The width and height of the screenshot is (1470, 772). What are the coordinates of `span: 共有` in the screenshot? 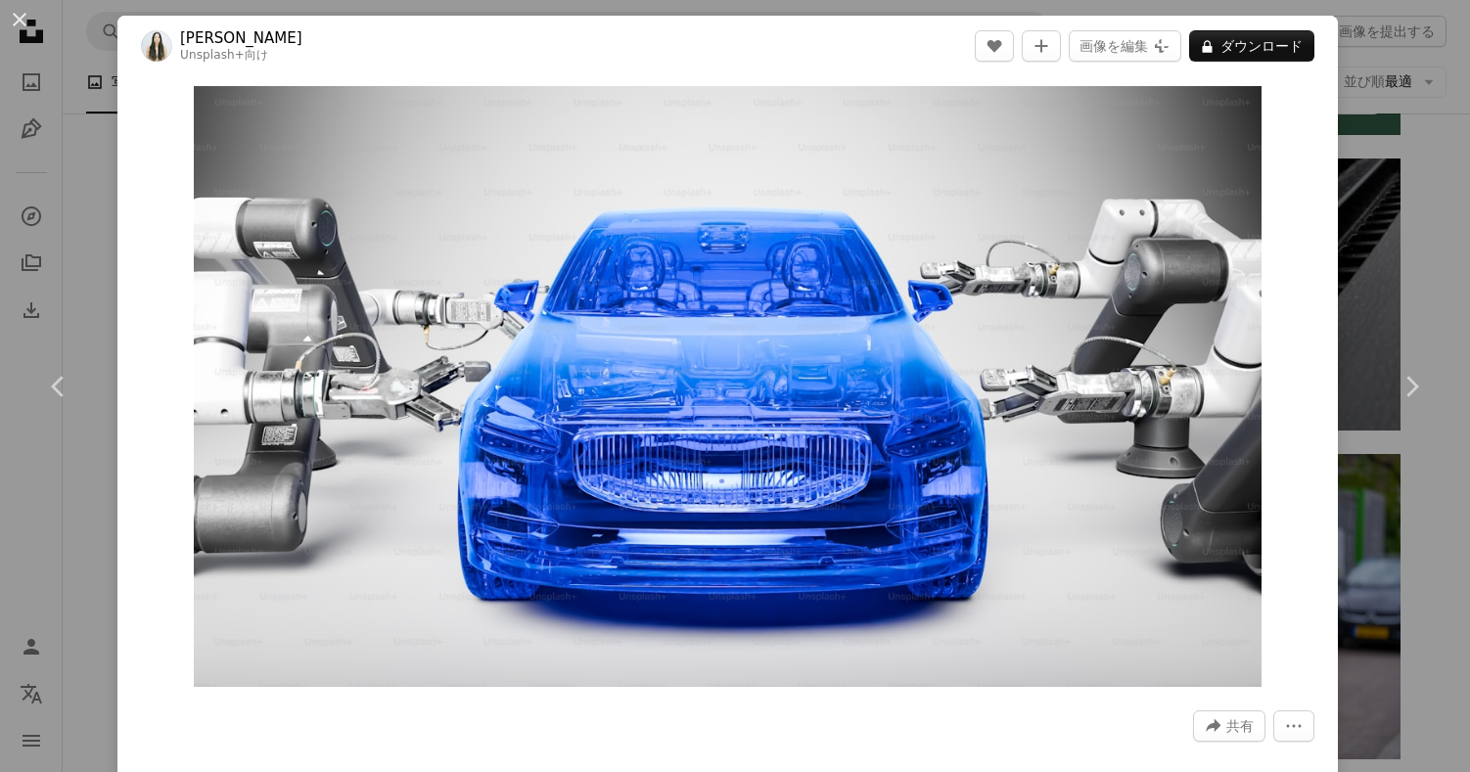 It's located at (1240, 726).